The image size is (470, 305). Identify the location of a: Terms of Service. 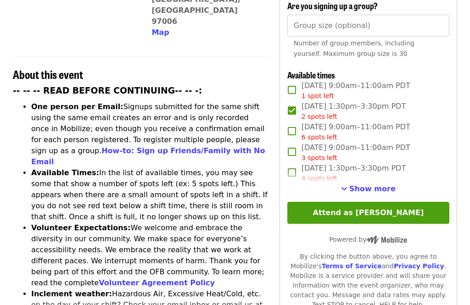
(352, 267).